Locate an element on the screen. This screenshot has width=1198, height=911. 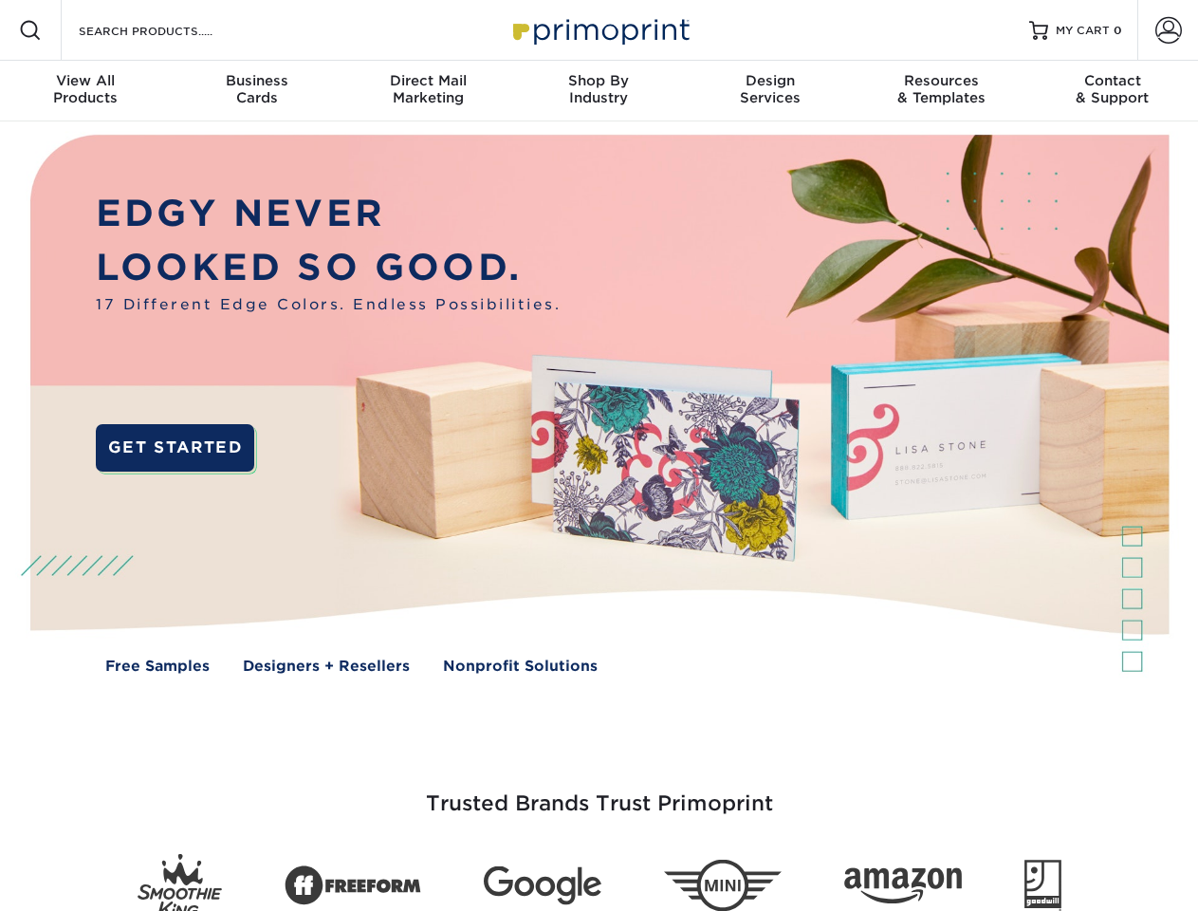
a: Designers + Resellers is located at coordinates (326, 666).